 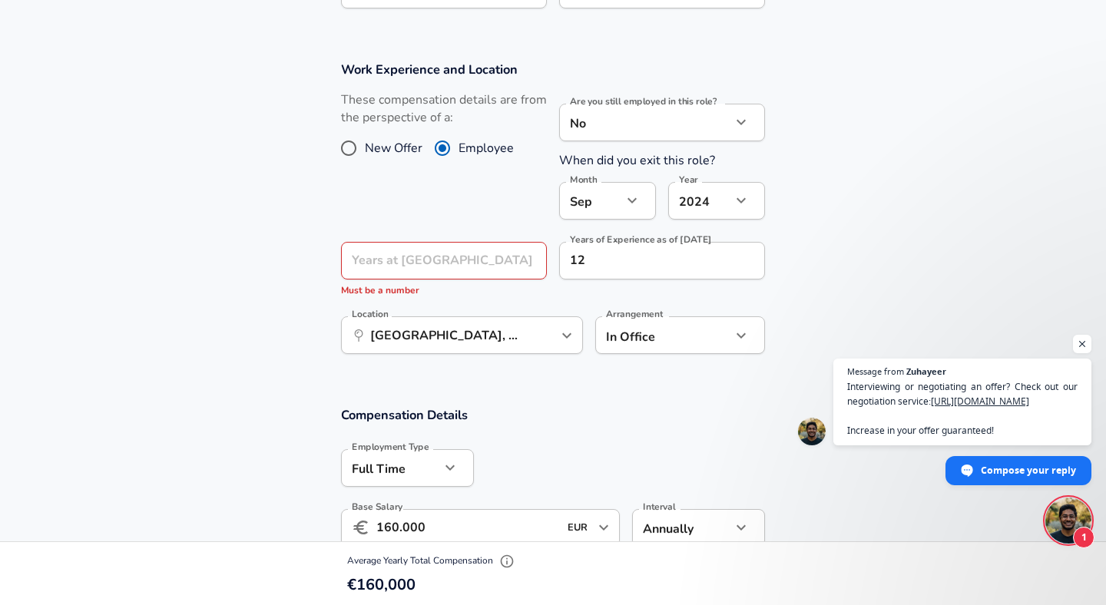 I want to click on label: Year, so click(x=688, y=180).